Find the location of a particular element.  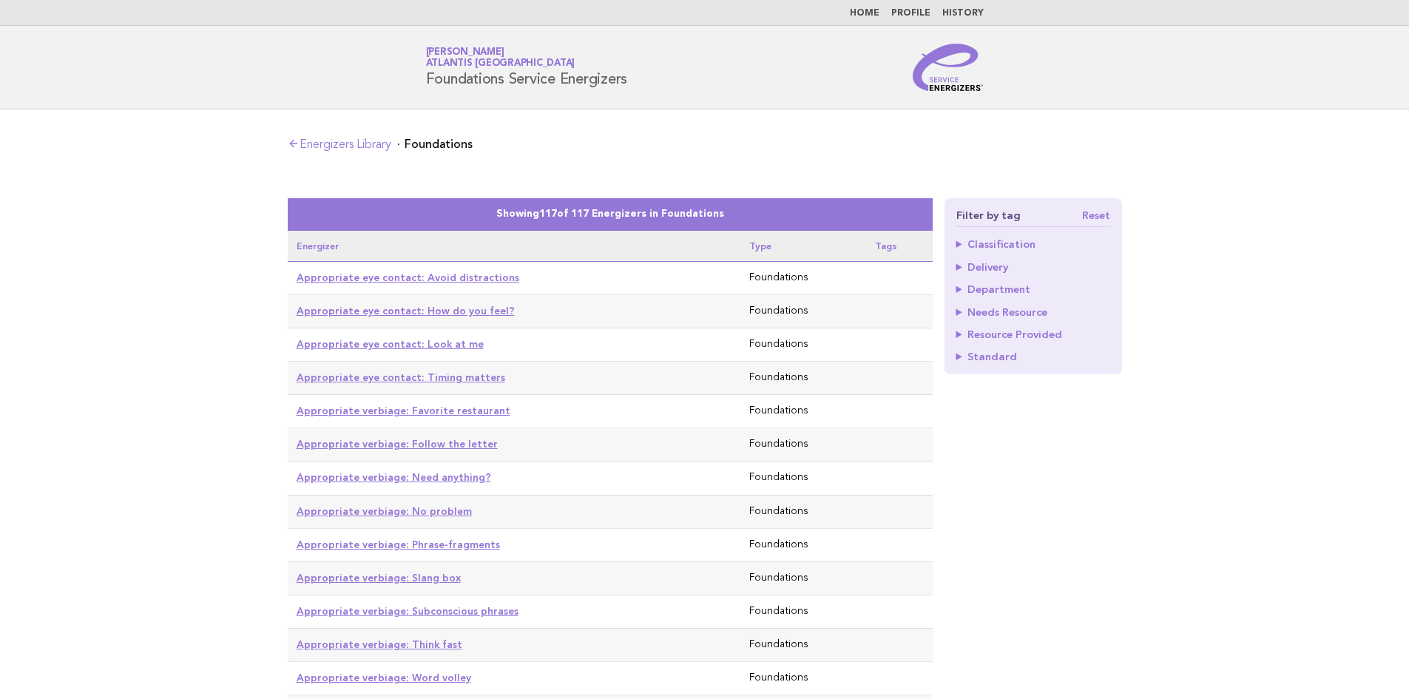

a: Appropriate verbiage: Follow the letter is located at coordinates (397, 444).